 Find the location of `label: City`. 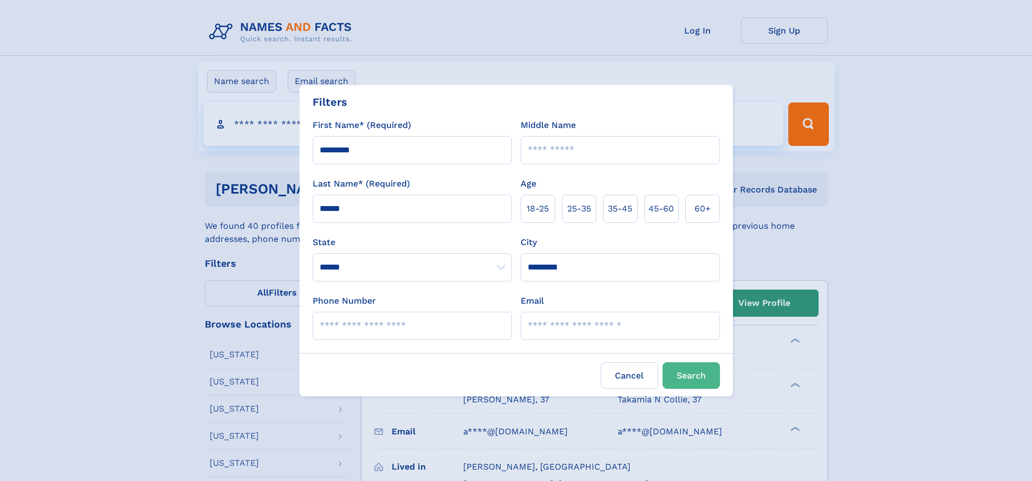

label: City is located at coordinates (529, 242).